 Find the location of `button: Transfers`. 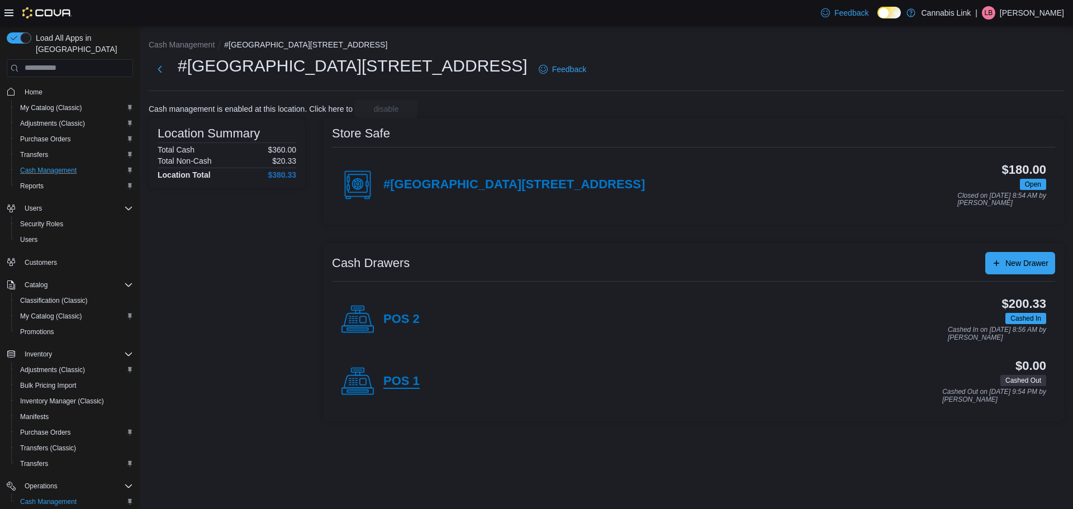

button: Transfers is located at coordinates (74, 464).